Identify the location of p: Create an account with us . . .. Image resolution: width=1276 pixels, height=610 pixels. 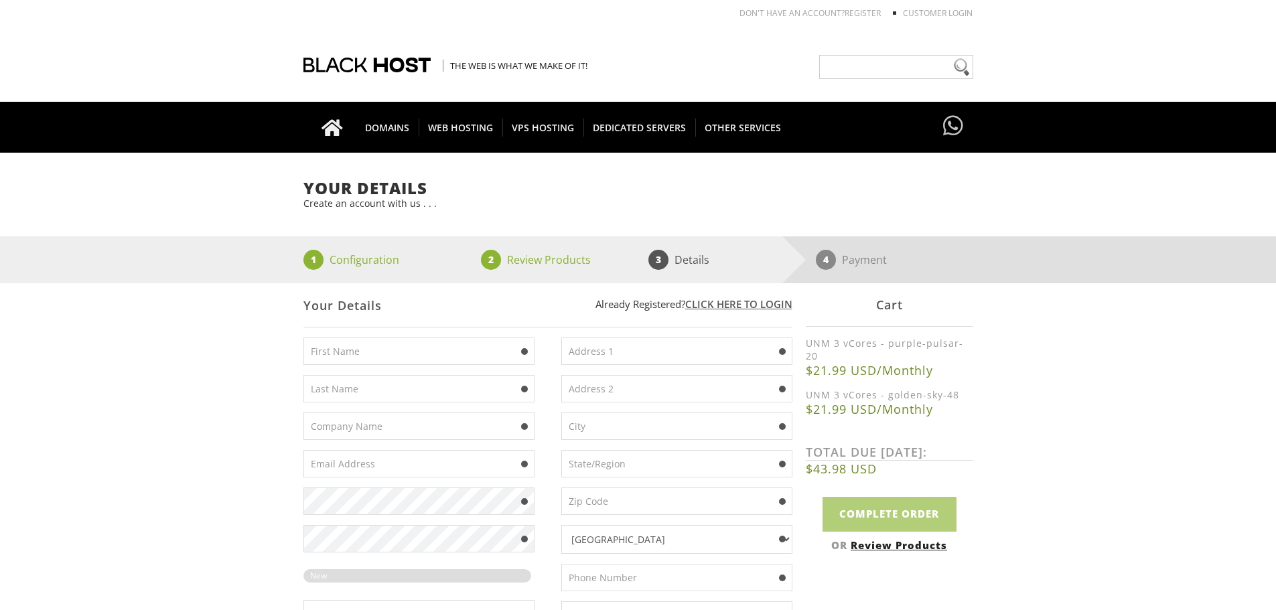
(638, 203).